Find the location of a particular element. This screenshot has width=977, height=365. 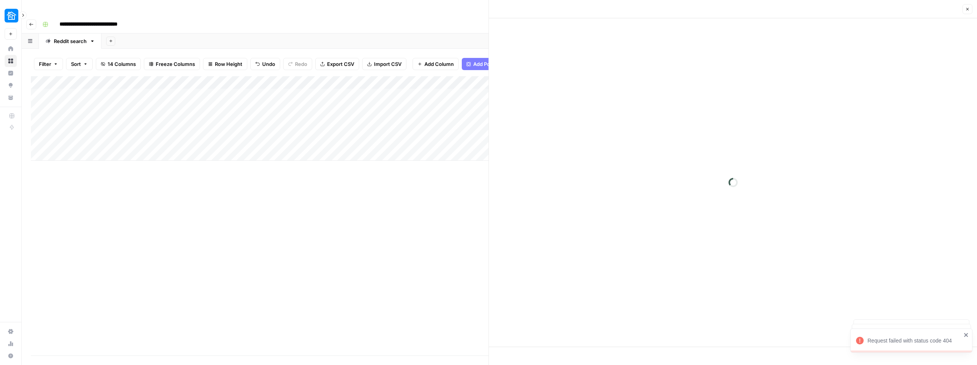

span: Redo is located at coordinates (301, 64).